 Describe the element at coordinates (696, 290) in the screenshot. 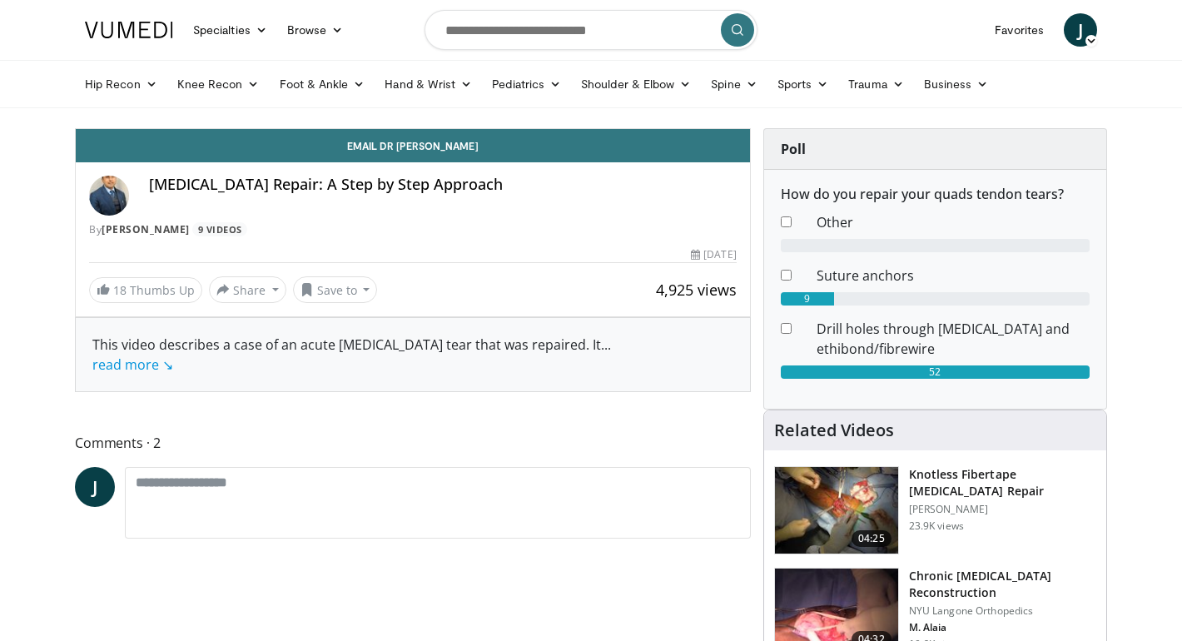

I see `span: 4,925 views` at that location.